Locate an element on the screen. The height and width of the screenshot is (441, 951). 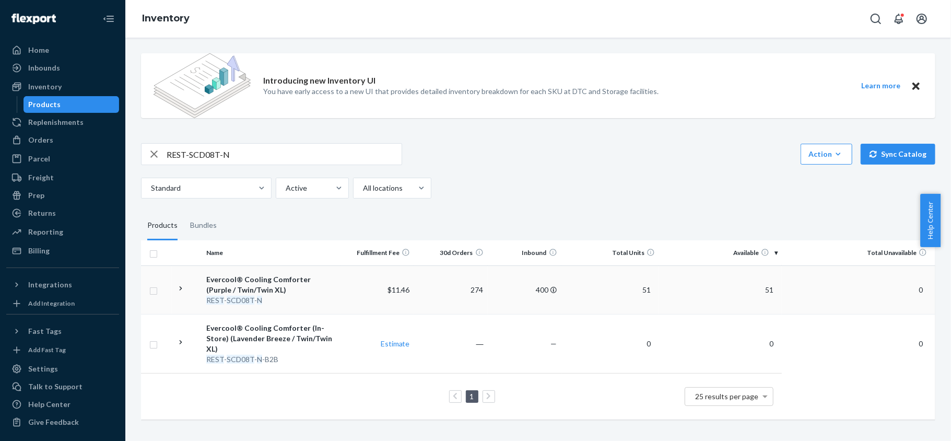
button: Fast Tags is located at coordinates (63, 331).